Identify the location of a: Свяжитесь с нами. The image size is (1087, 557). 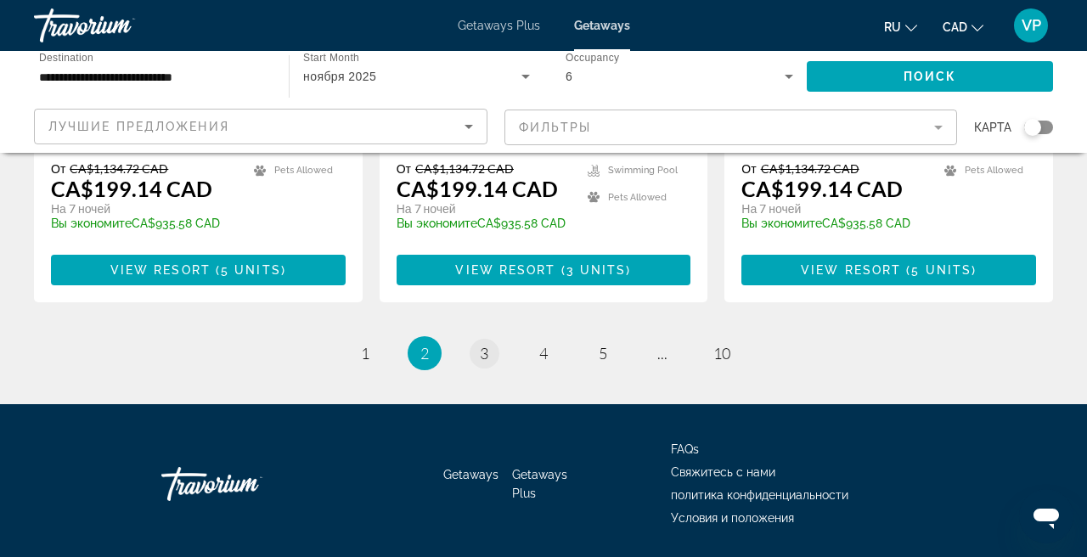
(723, 472).